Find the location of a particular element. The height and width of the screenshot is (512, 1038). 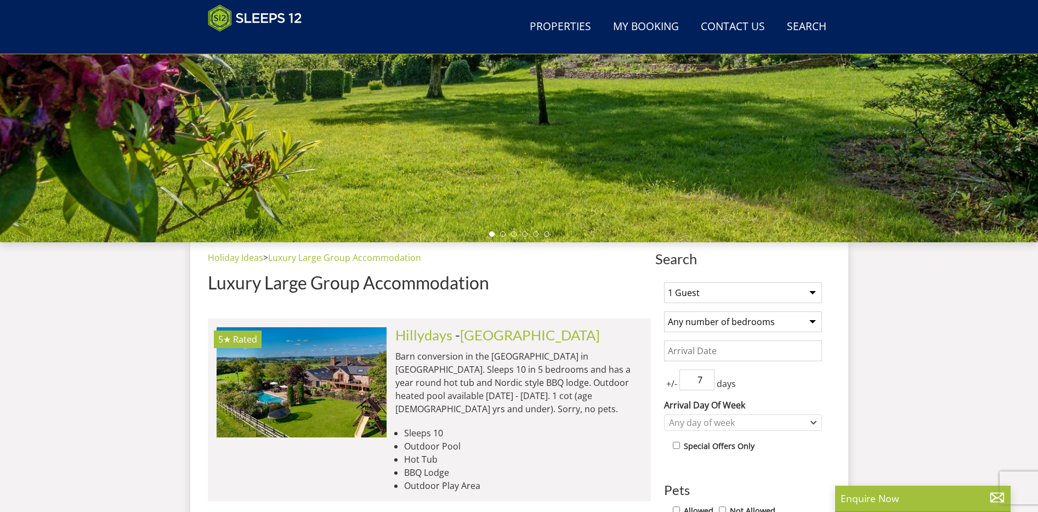

a: Hillydays is located at coordinates (424, 335).